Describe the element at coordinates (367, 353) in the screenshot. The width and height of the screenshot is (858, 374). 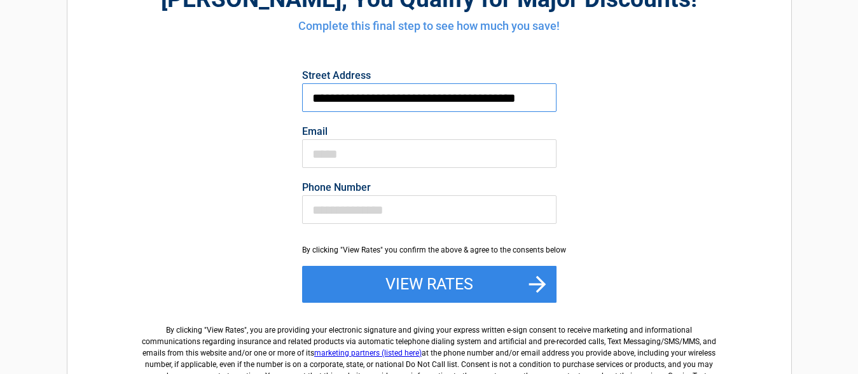
I see `a: marketing partners (listed here)` at that location.